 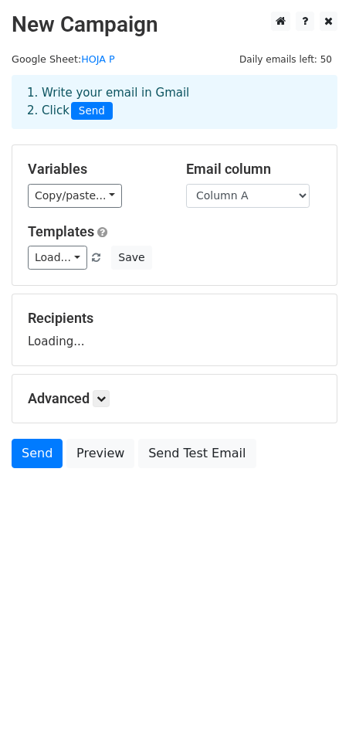 I want to click on a: Daily emails left: 50, so click(x=286, y=59).